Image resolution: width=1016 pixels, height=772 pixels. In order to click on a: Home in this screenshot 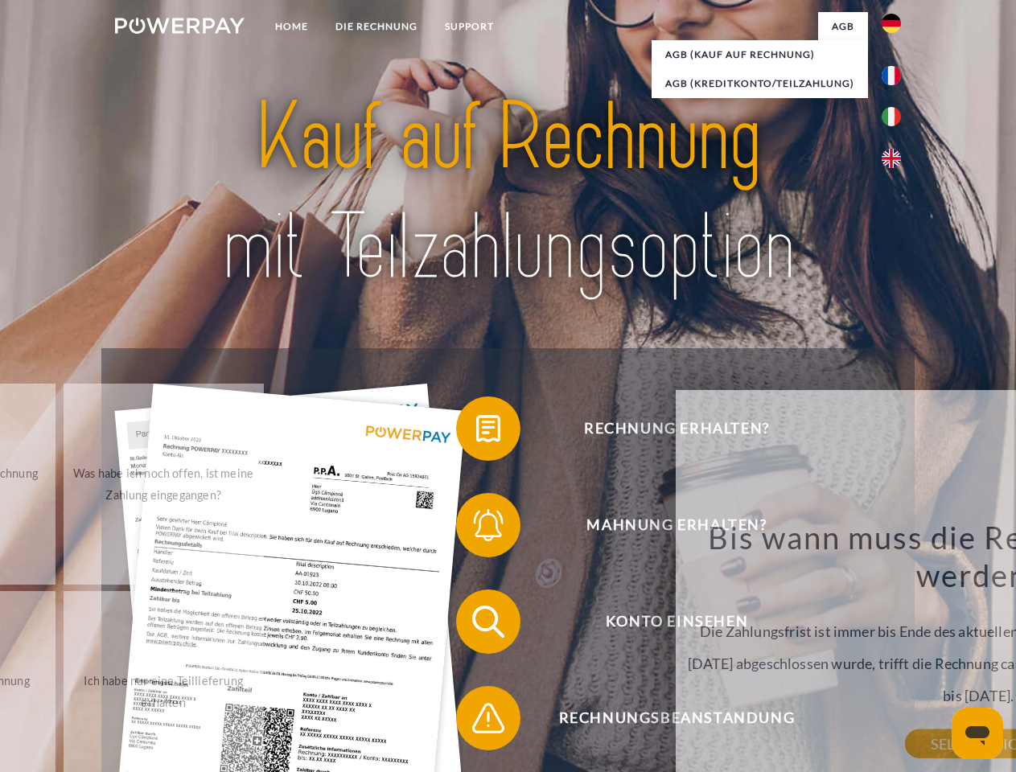, I will do `click(291, 27)`.